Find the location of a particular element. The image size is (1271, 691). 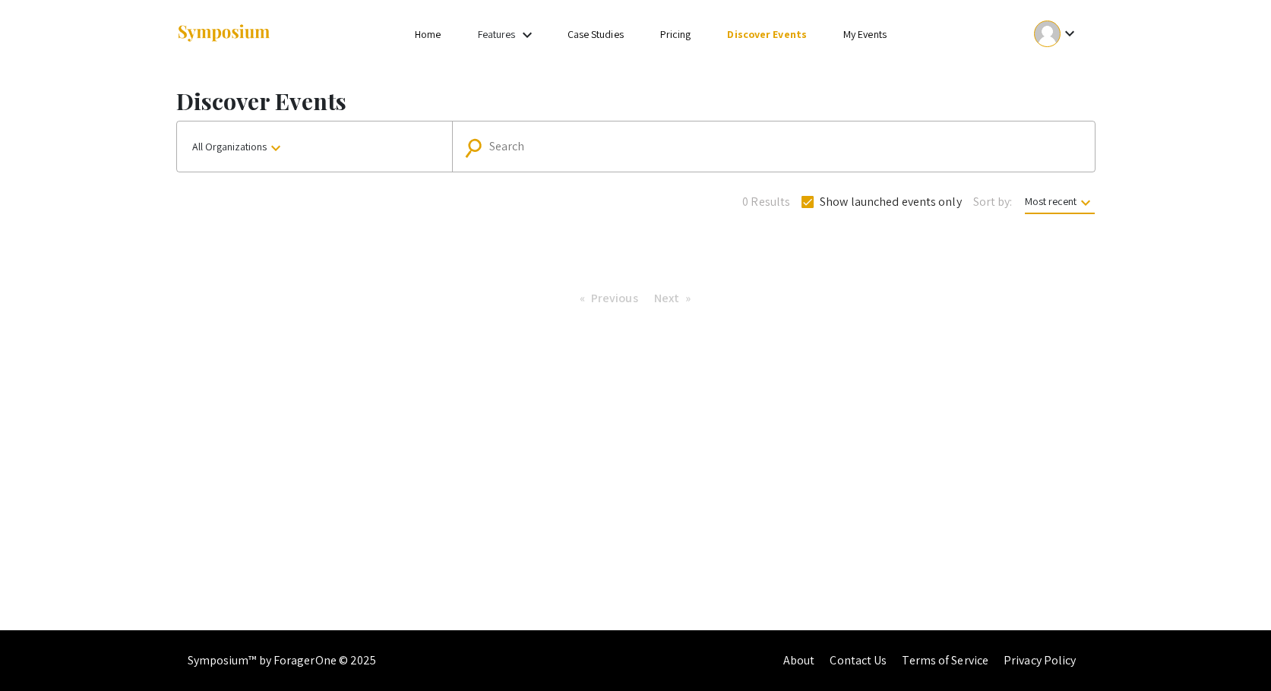

a: Features is located at coordinates (497, 34).